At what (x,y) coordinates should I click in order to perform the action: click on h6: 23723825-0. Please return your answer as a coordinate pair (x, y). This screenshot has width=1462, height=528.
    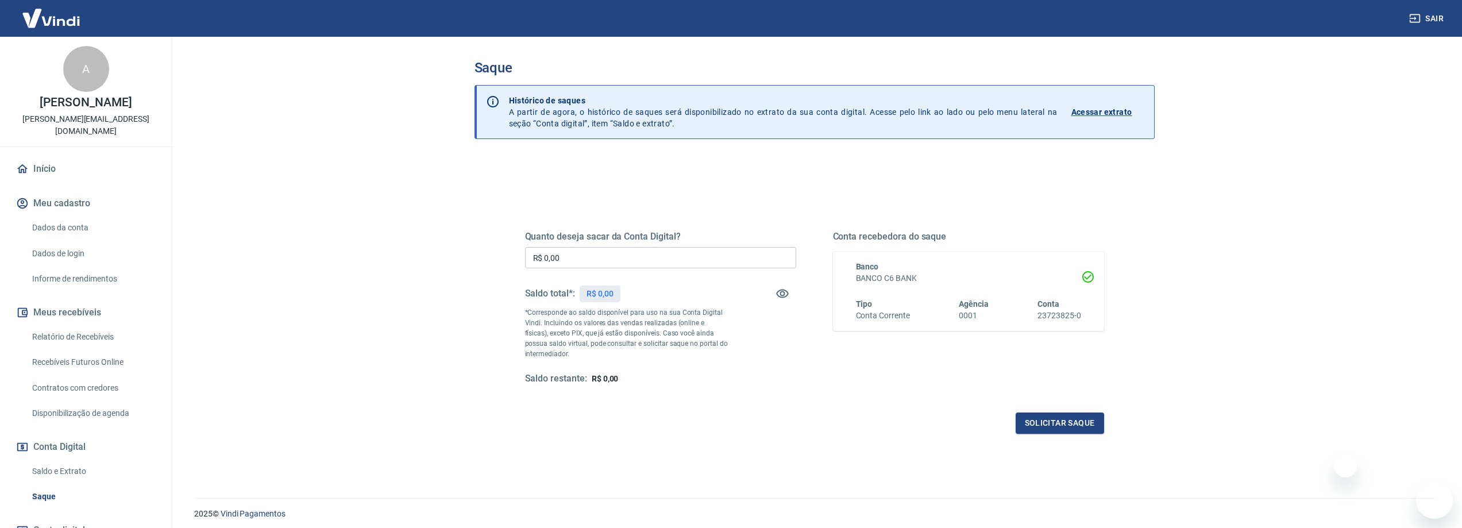
    Looking at the image, I should click on (1060, 315).